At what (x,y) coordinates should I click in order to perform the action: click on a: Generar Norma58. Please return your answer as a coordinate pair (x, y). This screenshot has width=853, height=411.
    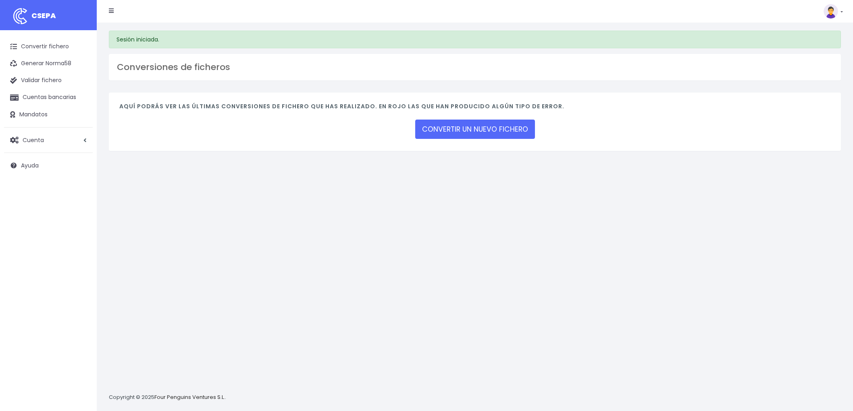
    Looking at the image, I should click on (48, 64).